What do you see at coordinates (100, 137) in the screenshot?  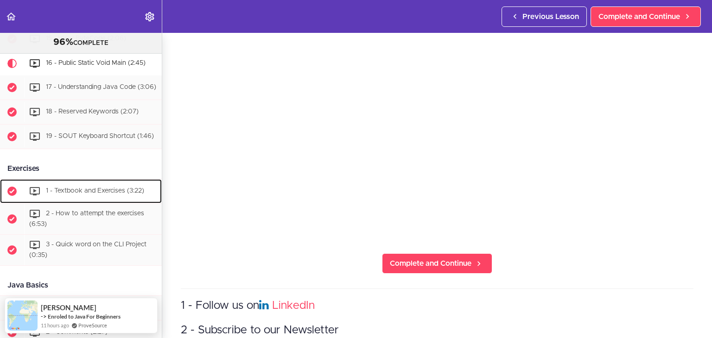 I see `span: 19 - SOUT Keyboard Shortcut (1:46)` at bounding box center [100, 137].